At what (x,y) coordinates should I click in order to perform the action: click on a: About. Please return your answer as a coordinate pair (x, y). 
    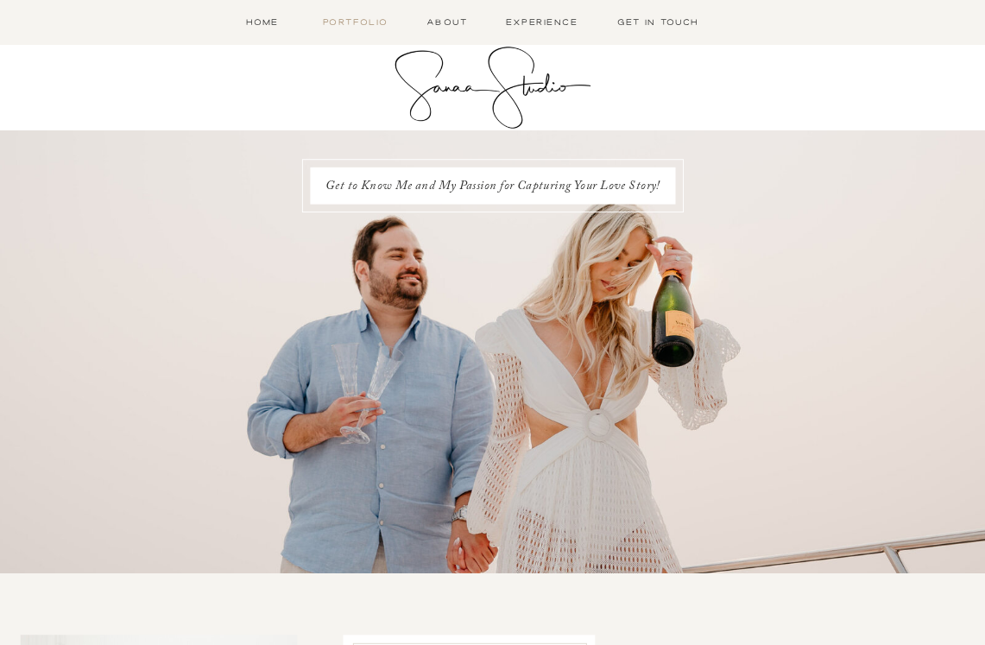
    Looking at the image, I should click on (447, 22).